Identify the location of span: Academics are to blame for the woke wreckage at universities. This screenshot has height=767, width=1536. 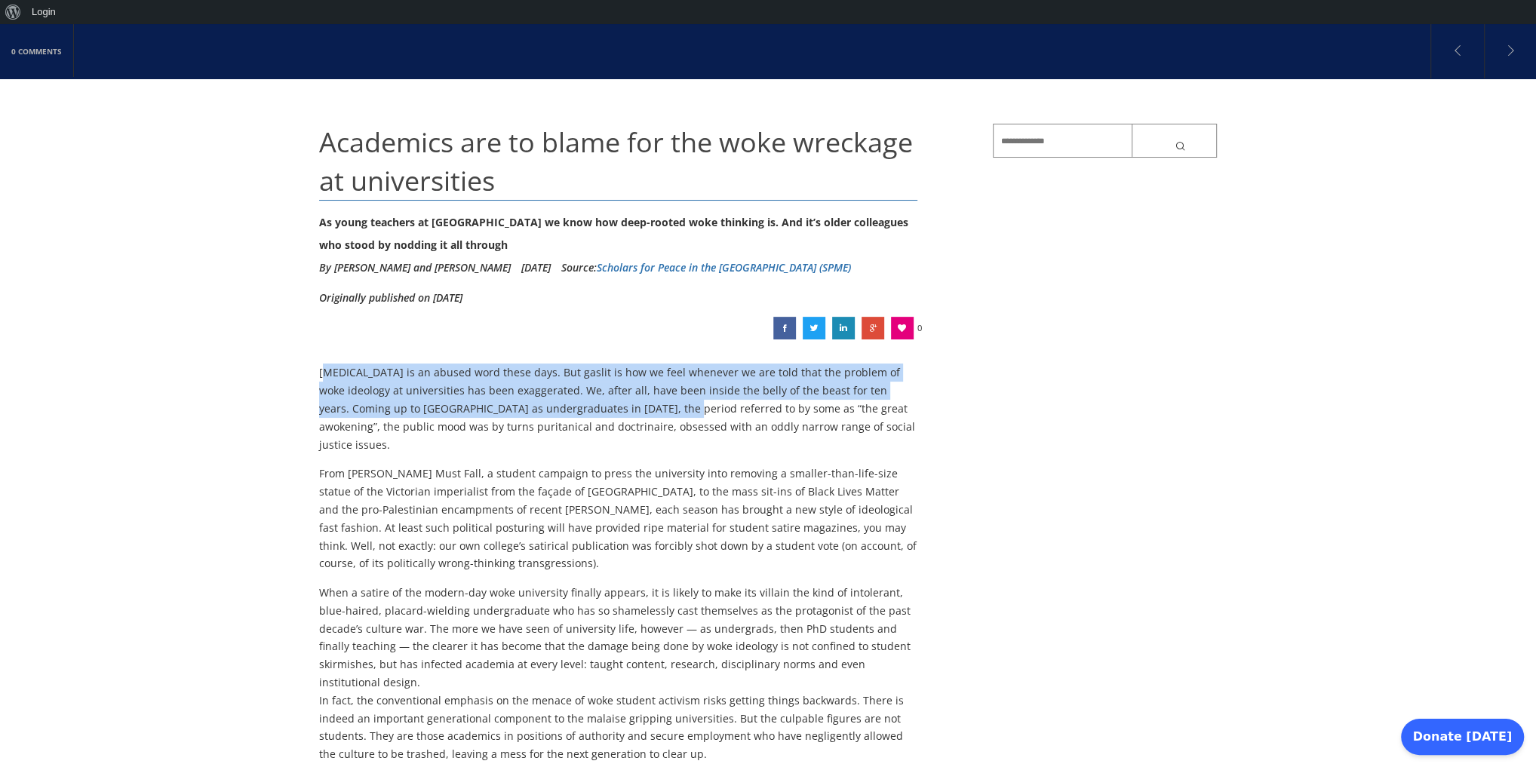
(616, 161).